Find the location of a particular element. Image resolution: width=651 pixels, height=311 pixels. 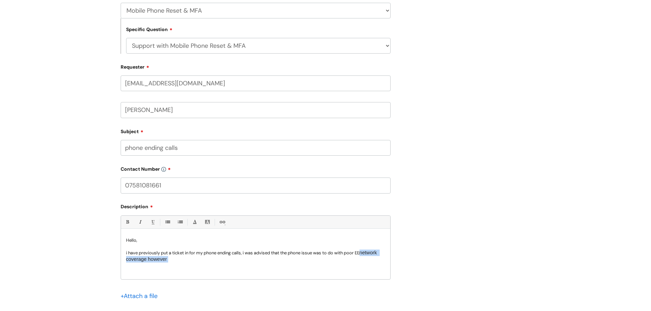

input: Email is located at coordinates (256, 83).